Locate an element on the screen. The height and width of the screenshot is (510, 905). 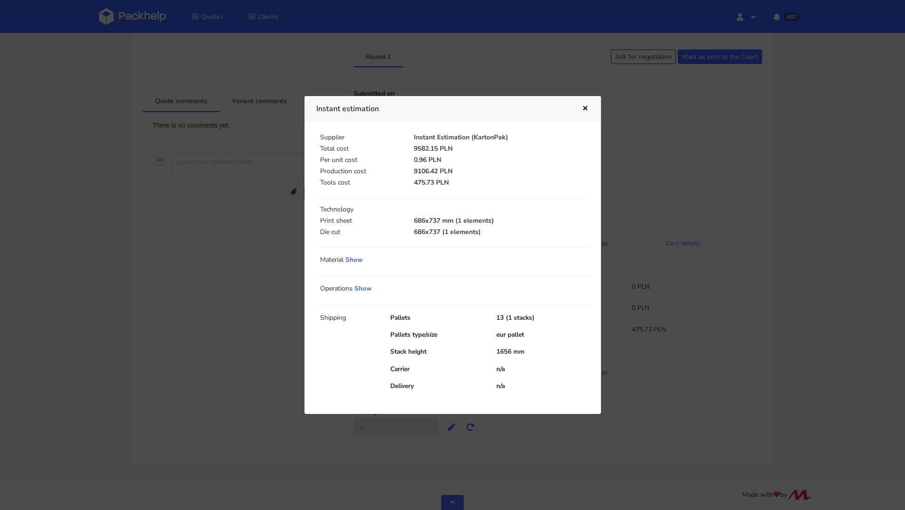
p: Instant Estimation (KartonPak) is located at coordinates (501, 138).